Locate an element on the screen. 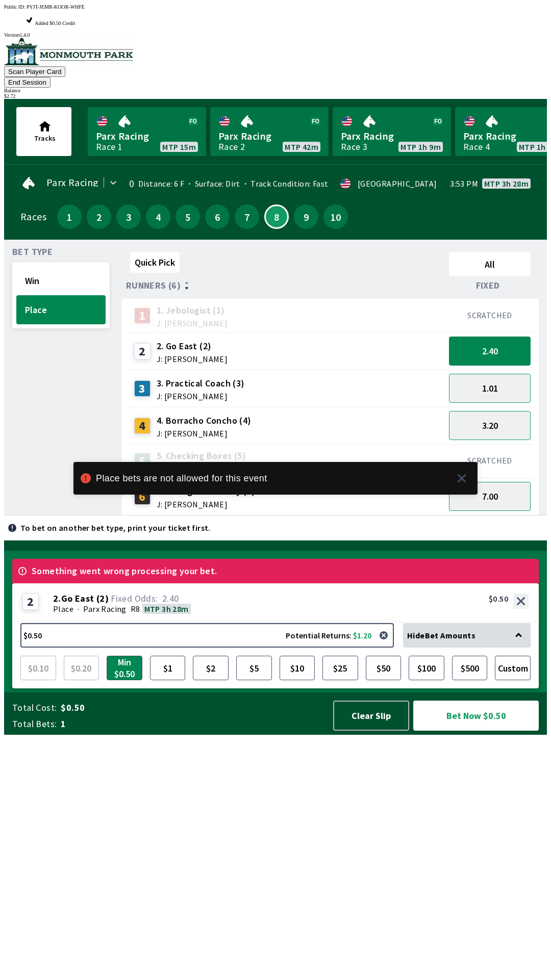  span: 1. Jebologist (1) is located at coordinates (192, 311).